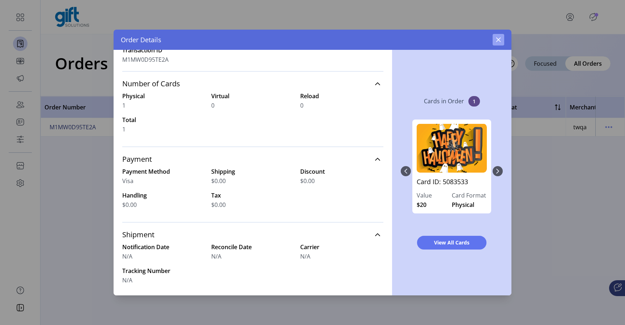 This screenshot has width=625, height=325. Describe the element at coordinates (164, 247) in the screenshot. I see `label: Notification Date` at that location.